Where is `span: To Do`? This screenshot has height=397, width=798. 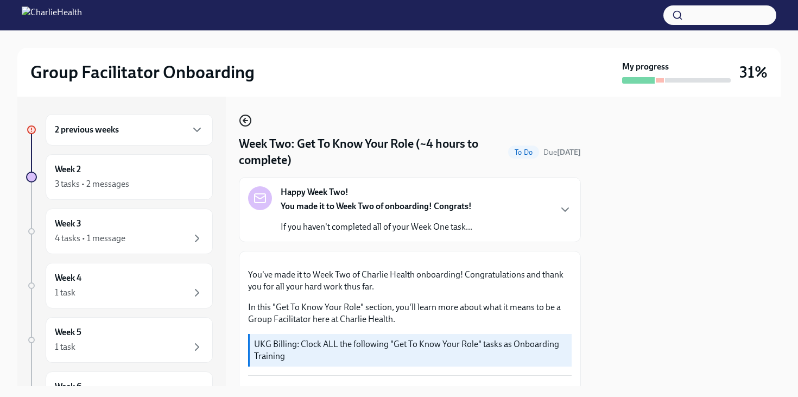 span: To Do is located at coordinates (523, 152).